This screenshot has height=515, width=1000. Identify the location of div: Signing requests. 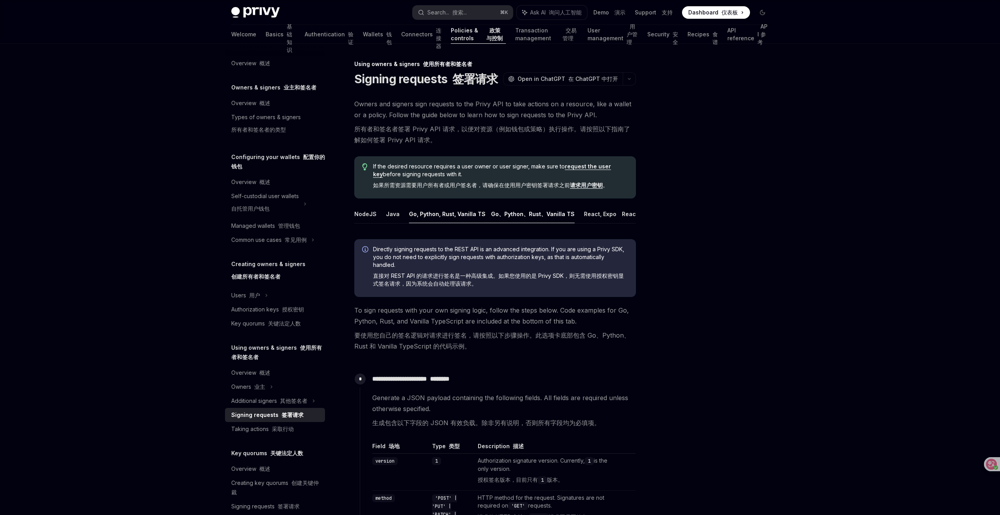
(267, 415).